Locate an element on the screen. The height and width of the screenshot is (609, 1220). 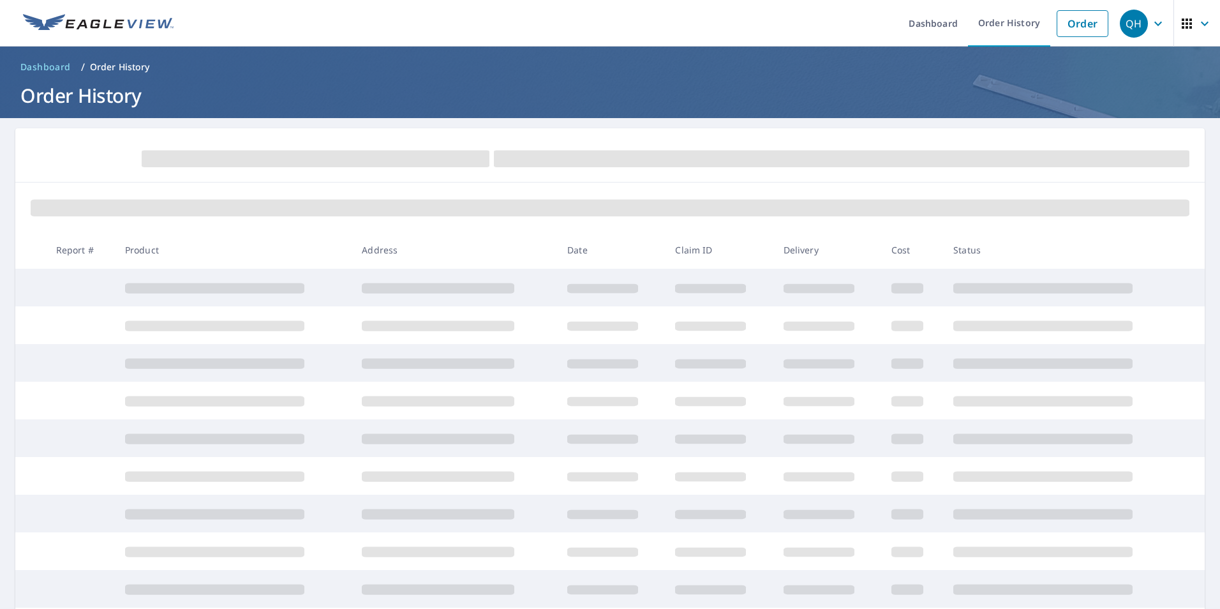
th: Cost is located at coordinates (912, 250).